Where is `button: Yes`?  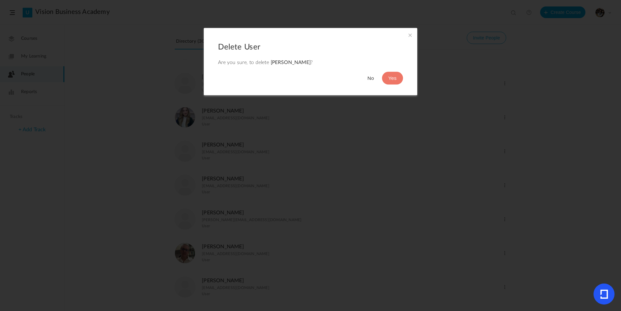 button: Yes is located at coordinates (392, 78).